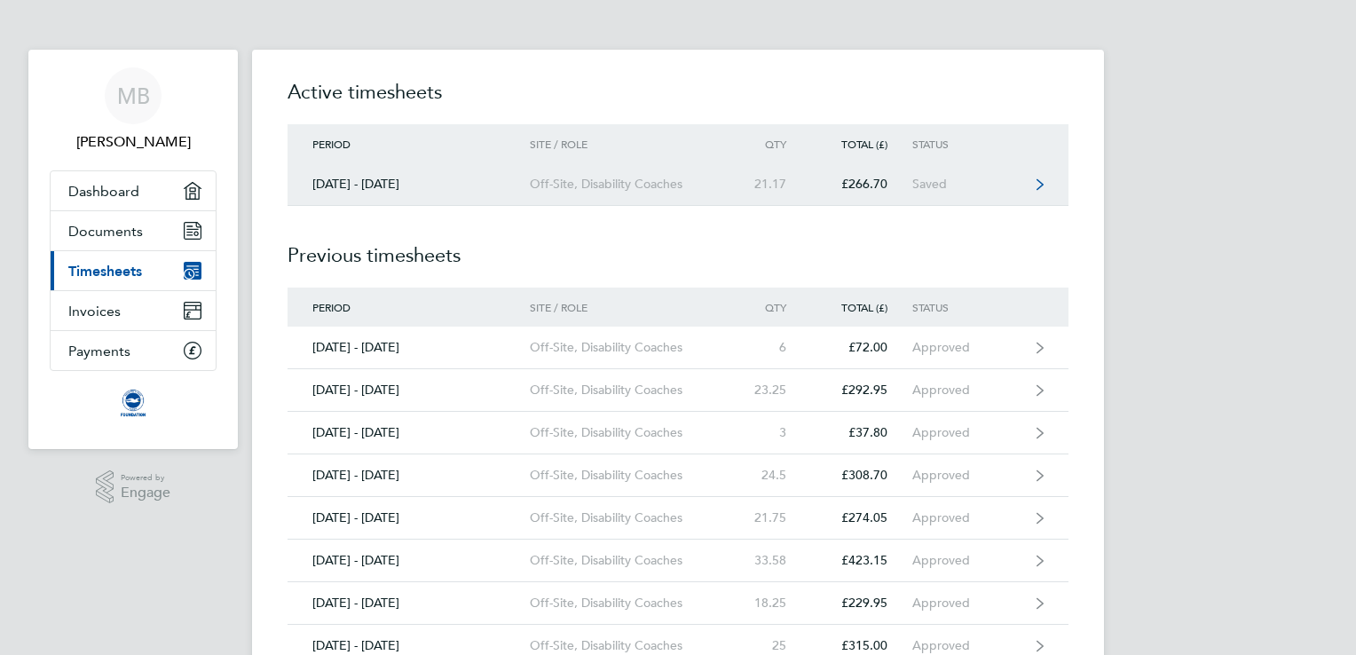 The width and height of the screenshot is (1356, 655). What do you see at coordinates (862, 347) in the screenshot?
I see `div: £72.00` at bounding box center [862, 347].